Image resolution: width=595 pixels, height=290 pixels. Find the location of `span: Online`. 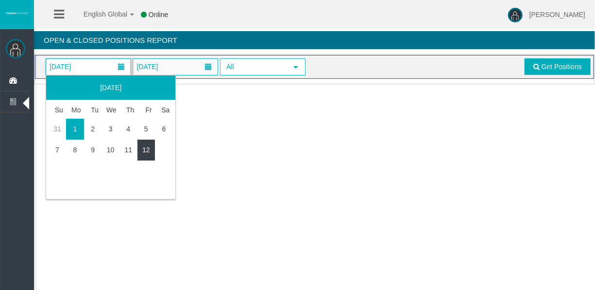

span: Online is located at coordinates (158, 15).